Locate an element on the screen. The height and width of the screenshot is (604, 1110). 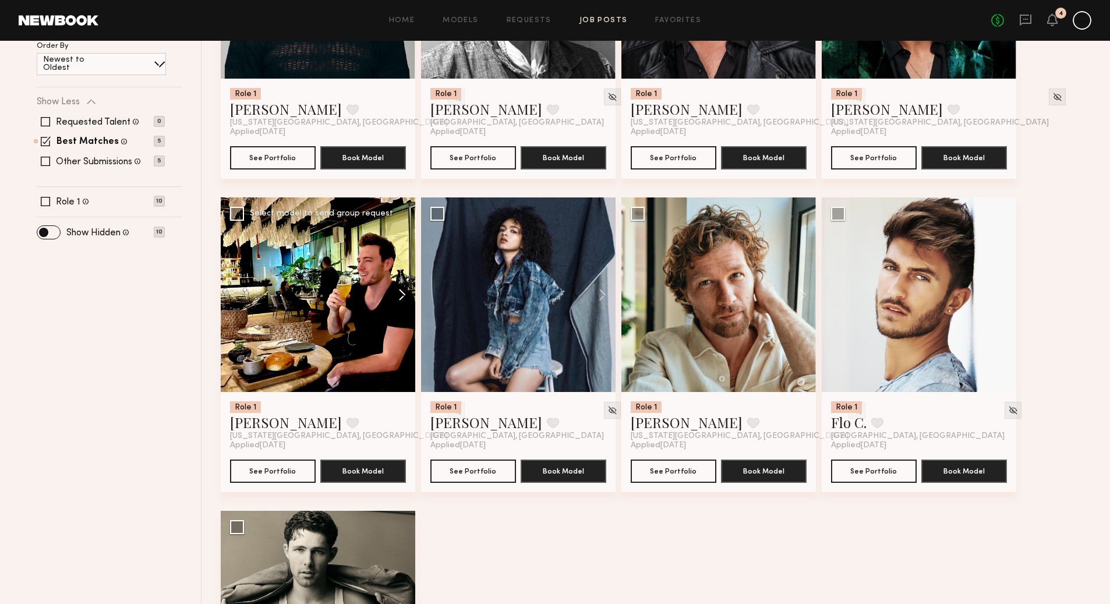
a: Job Posts is located at coordinates (603, 20).